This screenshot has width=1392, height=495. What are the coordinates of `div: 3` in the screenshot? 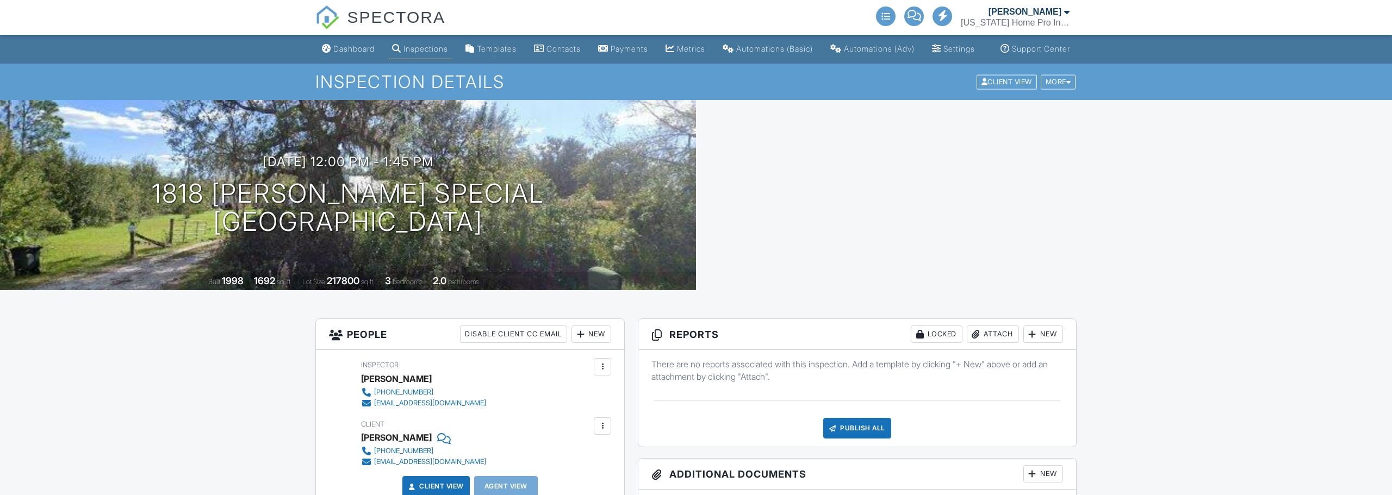 It's located at (388, 281).